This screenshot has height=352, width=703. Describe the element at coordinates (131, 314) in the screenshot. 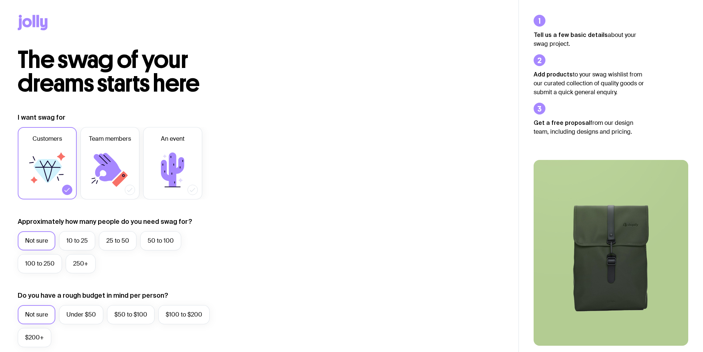

I see `label: $50 to $100` at that location.